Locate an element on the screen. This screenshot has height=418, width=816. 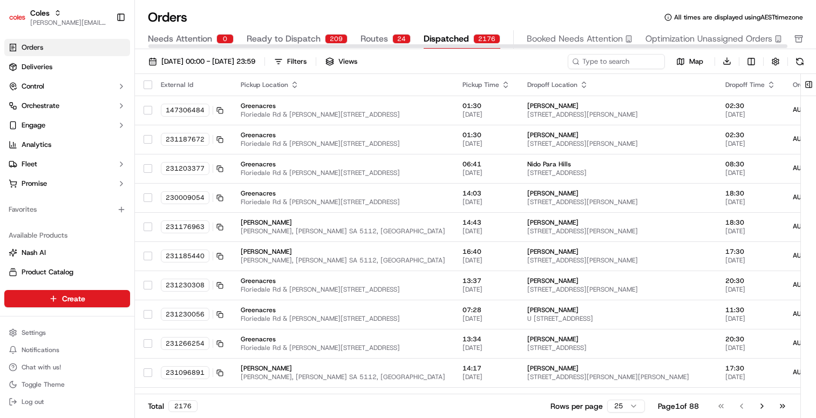
span: 07:28 is located at coordinates (486, 310).